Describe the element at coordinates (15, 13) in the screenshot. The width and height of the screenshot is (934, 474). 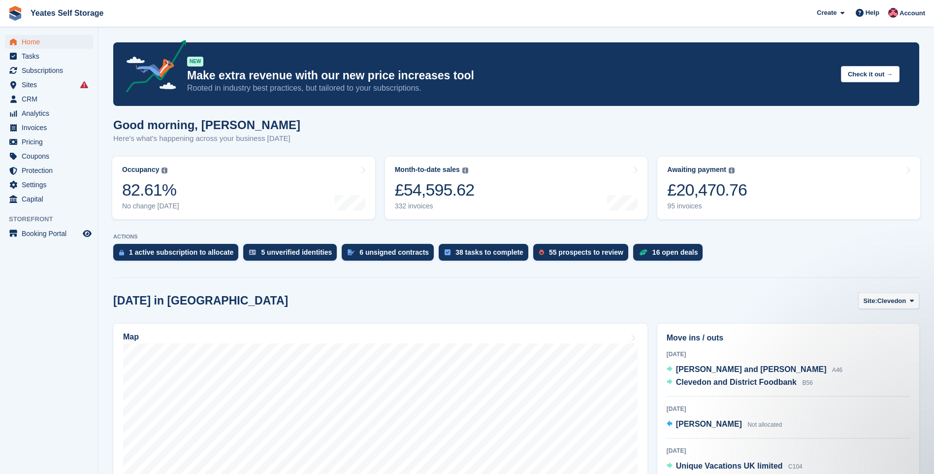
I see `img: stora-icon-8386f47178a22dfd0bd8f6a31ec36ba5ce8667c1dd55bd0f319d3a0aa187defe.svg` at that location.